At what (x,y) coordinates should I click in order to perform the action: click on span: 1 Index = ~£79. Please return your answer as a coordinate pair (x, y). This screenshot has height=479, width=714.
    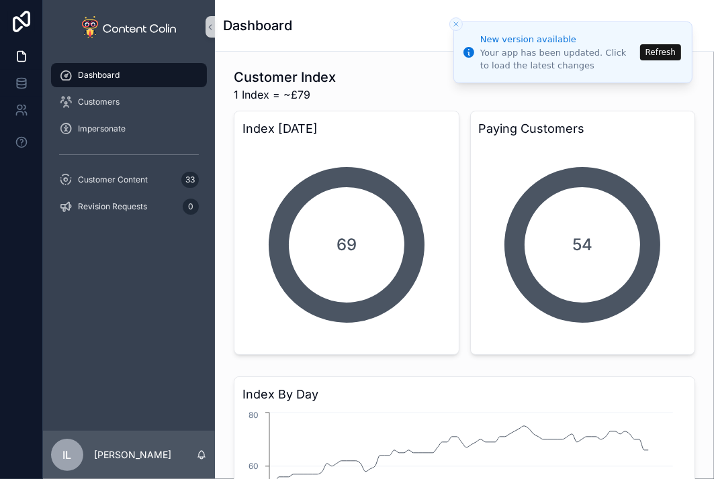
    Looking at the image, I should click on (285, 95).